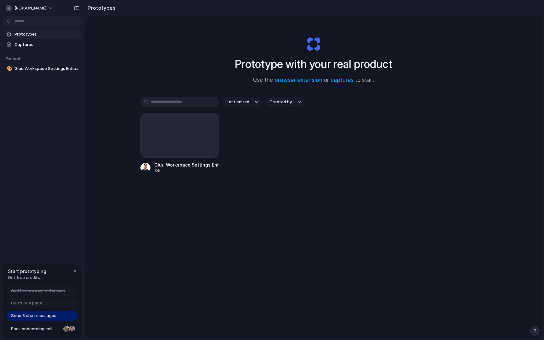 Image resolution: width=544 pixels, height=340 pixels. Describe the element at coordinates (342, 80) in the screenshot. I see `a: captures` at that location.